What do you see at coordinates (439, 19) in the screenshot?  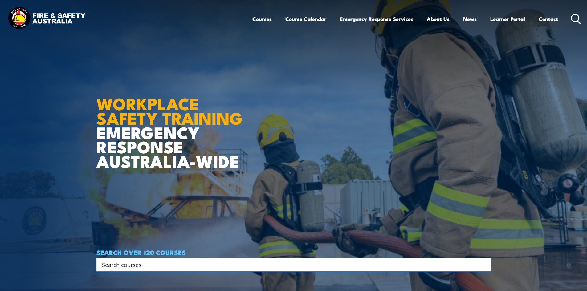 I see `a: About Us` at bounding box center [439, 19].